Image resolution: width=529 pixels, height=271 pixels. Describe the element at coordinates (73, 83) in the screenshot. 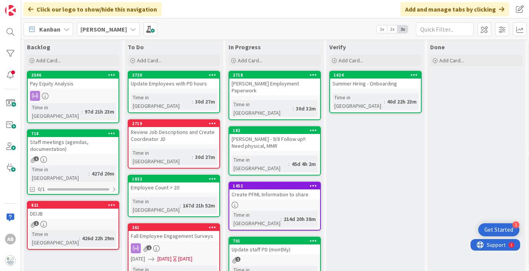

I see `div: Pay Equity Analysis` at that location.